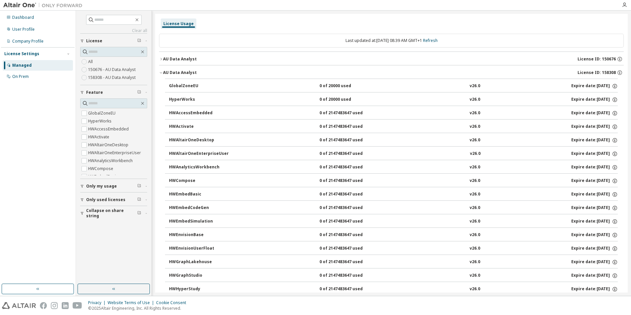 Image resolution: width=631 pixels, height=315 pixels. Describe the element at coordinates (180, 73) in the screenshot. I see `div: AU Data Analyst` at that location.